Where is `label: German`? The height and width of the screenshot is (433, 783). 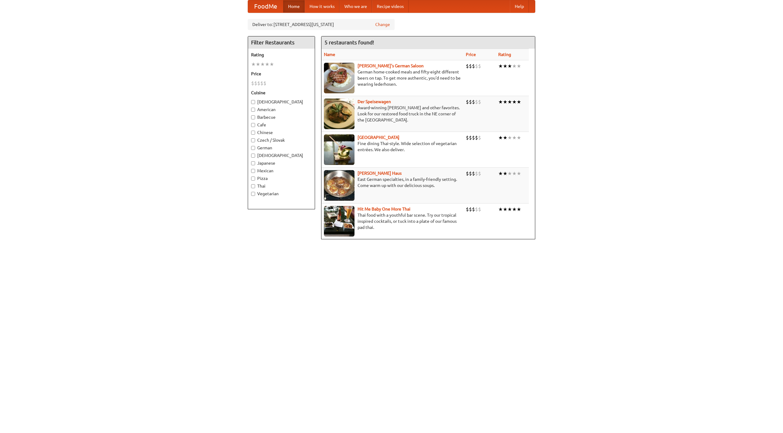
label: German is located at coordinates (281, 148).